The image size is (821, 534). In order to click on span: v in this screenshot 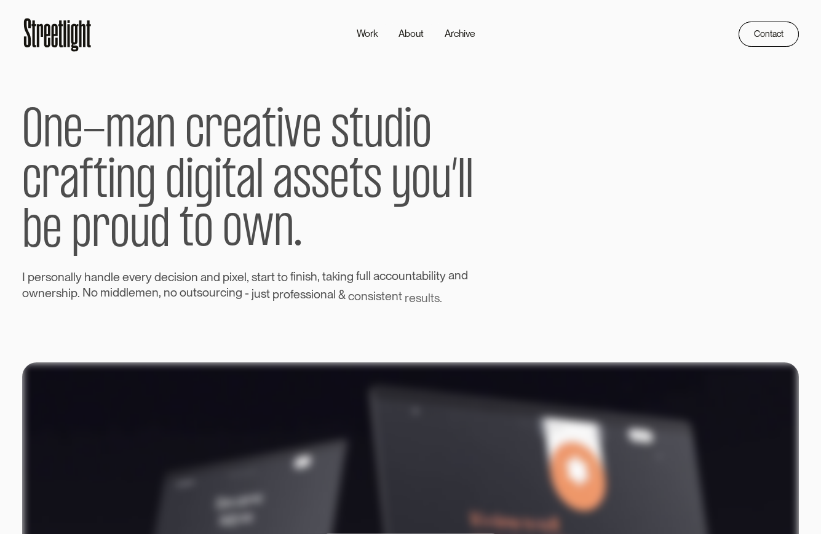, I will do `click(132, 277)`.